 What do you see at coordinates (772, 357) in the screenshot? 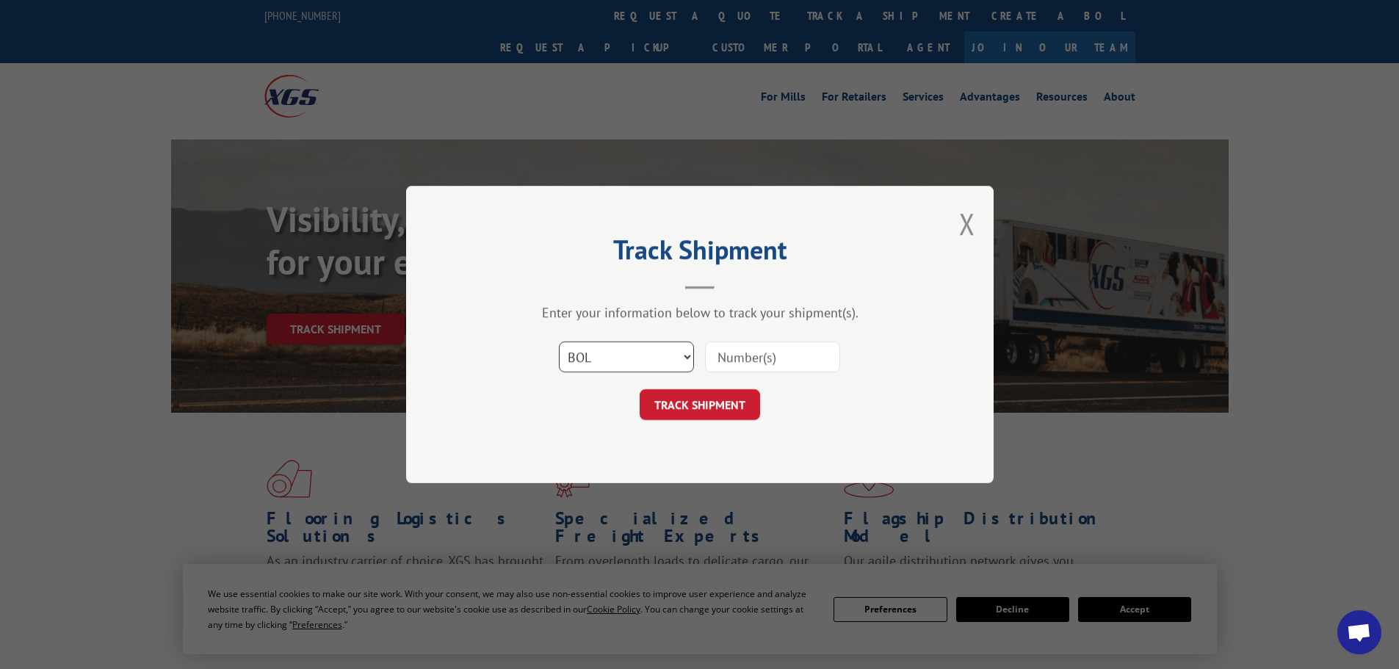
I see `input: Number(s)` at bounding box center [772, 357].